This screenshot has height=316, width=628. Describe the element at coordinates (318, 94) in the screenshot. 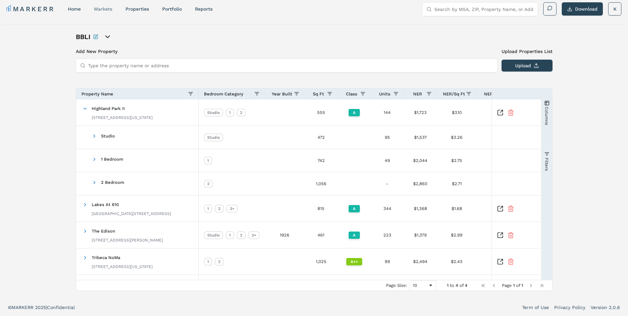

I see `span: Sq Ft` at that location.